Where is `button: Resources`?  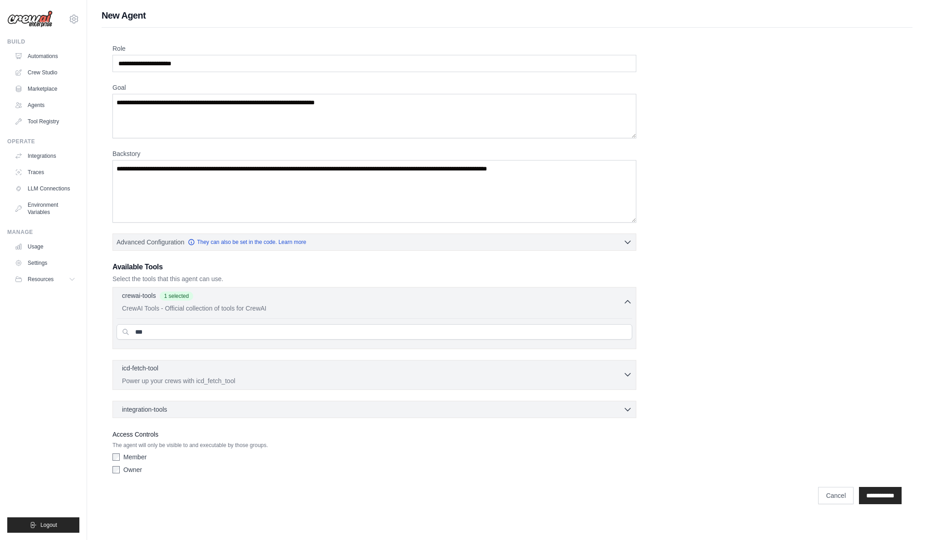 button: Resources is located at coordinates (45, 279).